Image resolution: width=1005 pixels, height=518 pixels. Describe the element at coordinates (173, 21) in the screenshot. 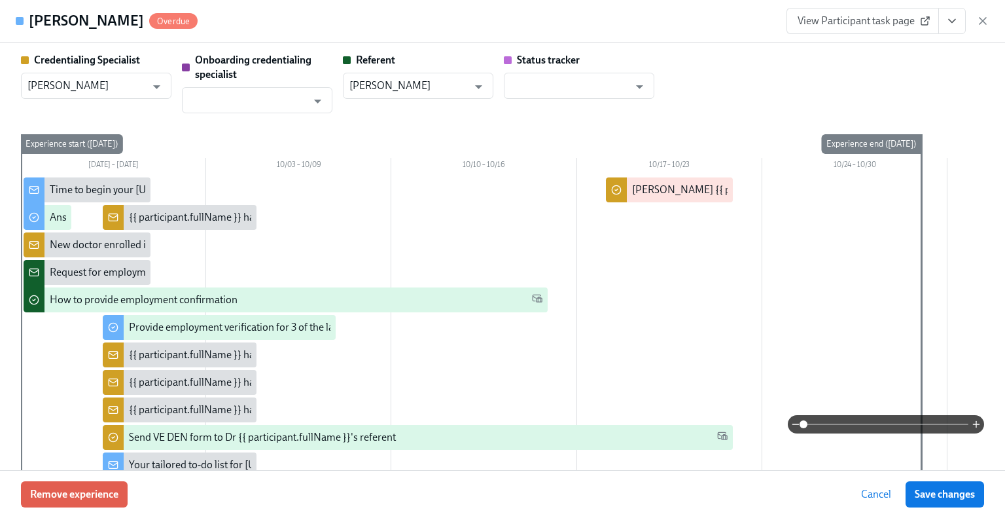

I see `span: Overdue` at that location.